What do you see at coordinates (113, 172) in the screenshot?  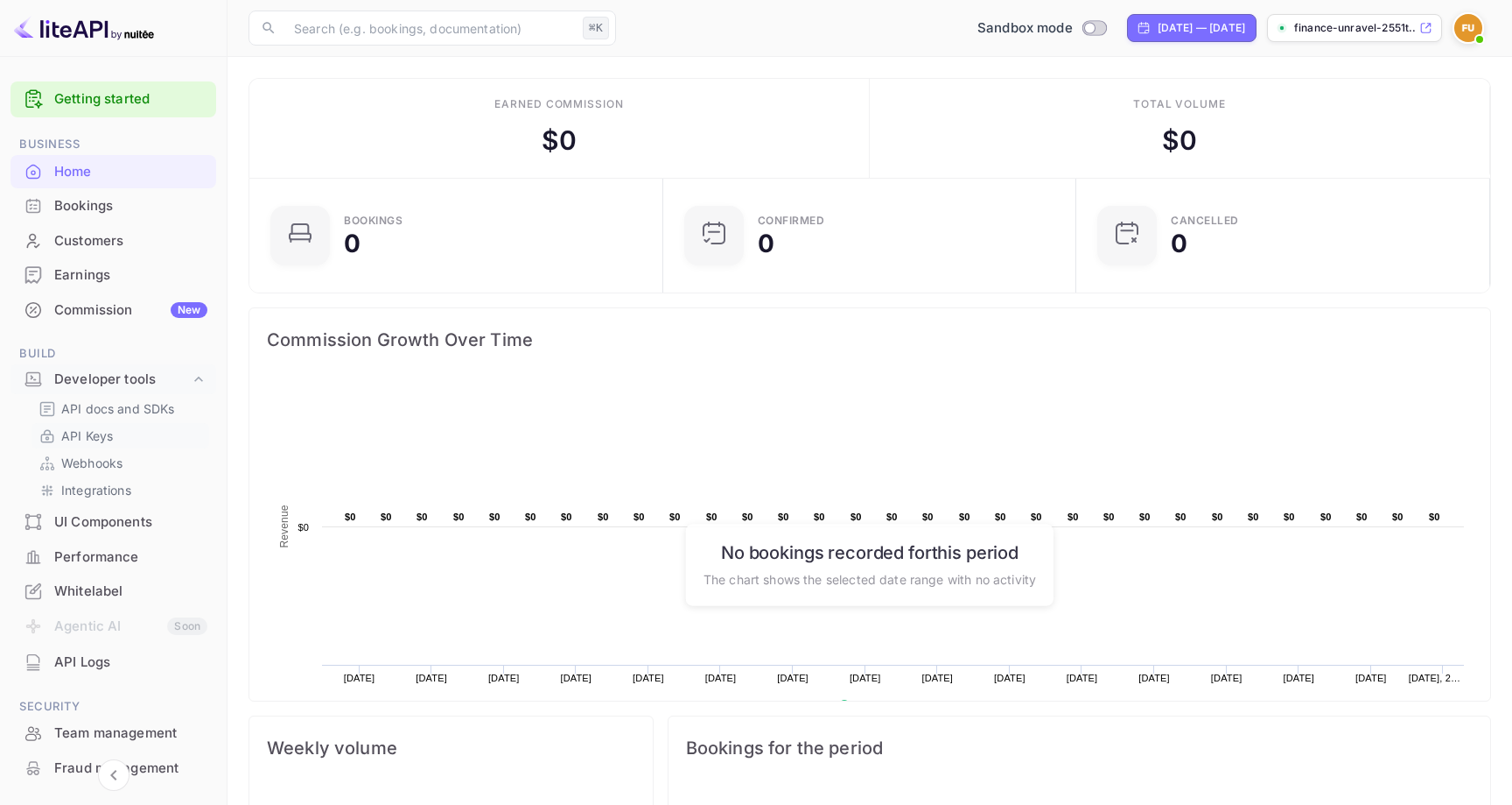 I see `div: Home` at bounding box center [113, 172].